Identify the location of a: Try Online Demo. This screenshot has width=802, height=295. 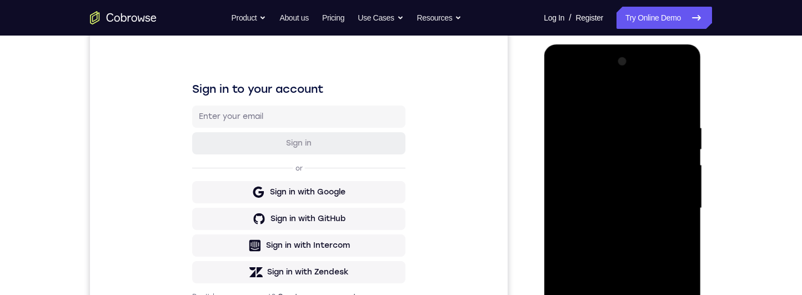
(664, 18).